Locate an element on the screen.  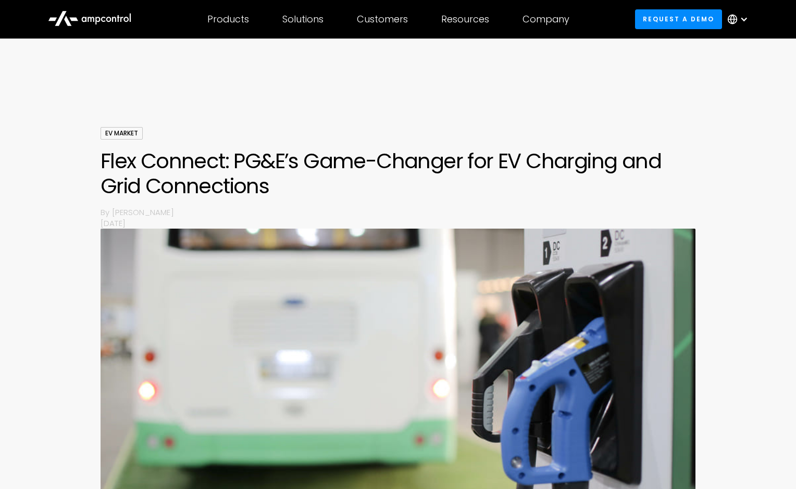
div: EV Market is located at coordinates (121, 133).